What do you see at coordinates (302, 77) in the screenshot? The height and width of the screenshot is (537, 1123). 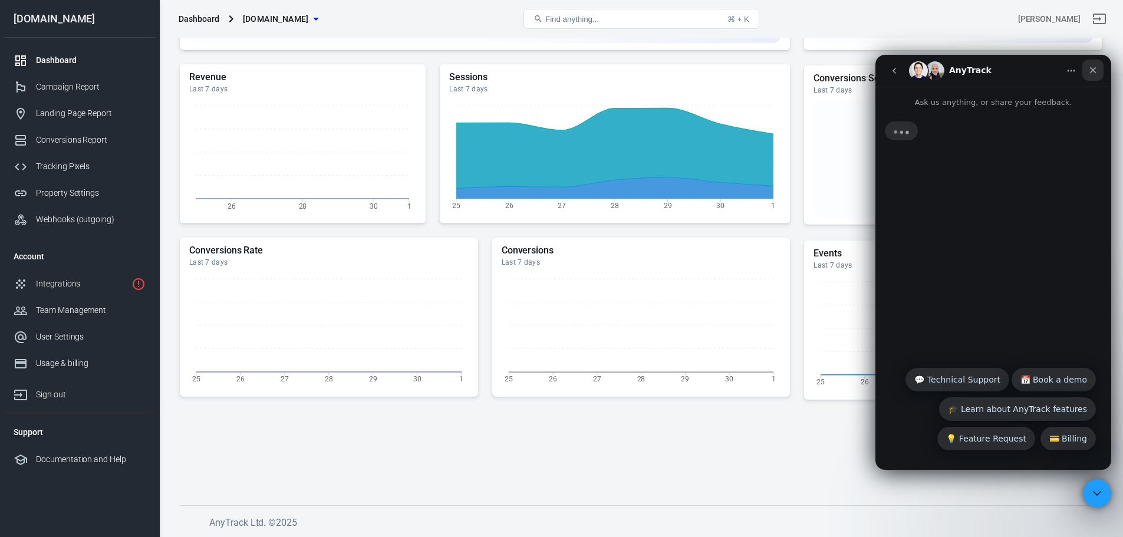 I see `h5: Revenue` at bounding box center [302, 77].